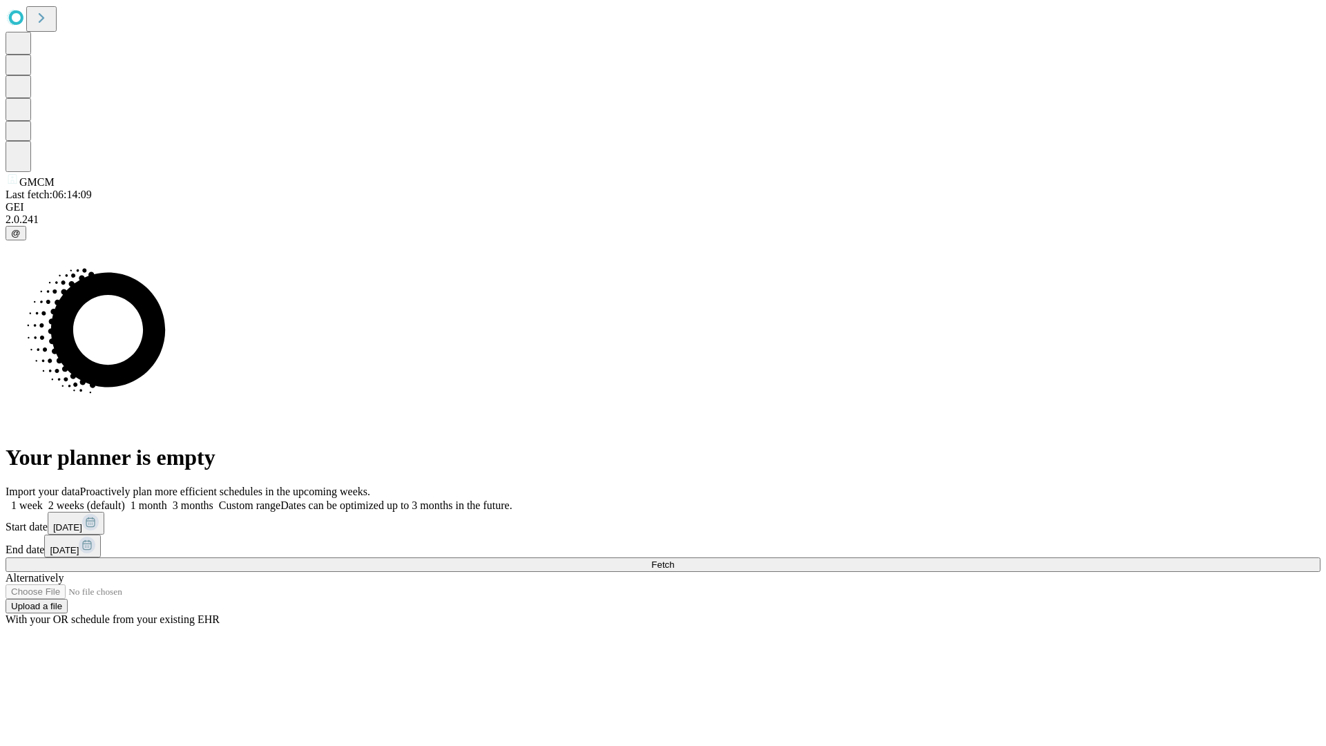  What do you see at coordinates (193, 505) in the screenshot?
I see `span: 3 months` at bounding box center [193, 505].